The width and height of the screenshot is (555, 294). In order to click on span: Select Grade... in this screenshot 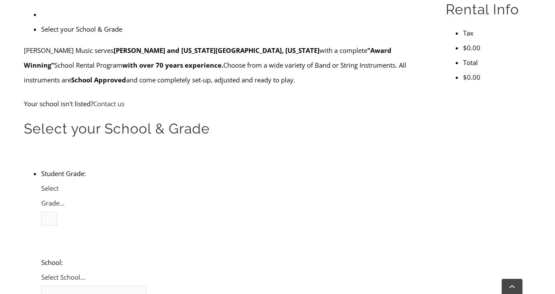, I will do `click(53, 196)`.